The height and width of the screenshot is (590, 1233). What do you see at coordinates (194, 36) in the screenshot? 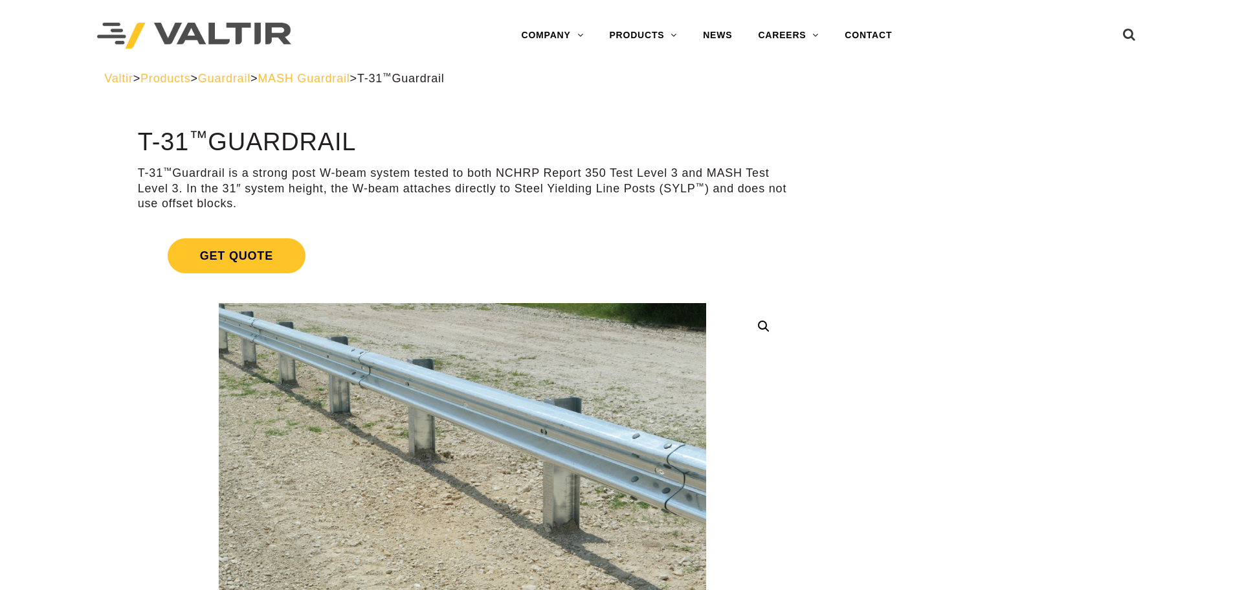
I see `img: Valtir` at bounding box center [194, 36].